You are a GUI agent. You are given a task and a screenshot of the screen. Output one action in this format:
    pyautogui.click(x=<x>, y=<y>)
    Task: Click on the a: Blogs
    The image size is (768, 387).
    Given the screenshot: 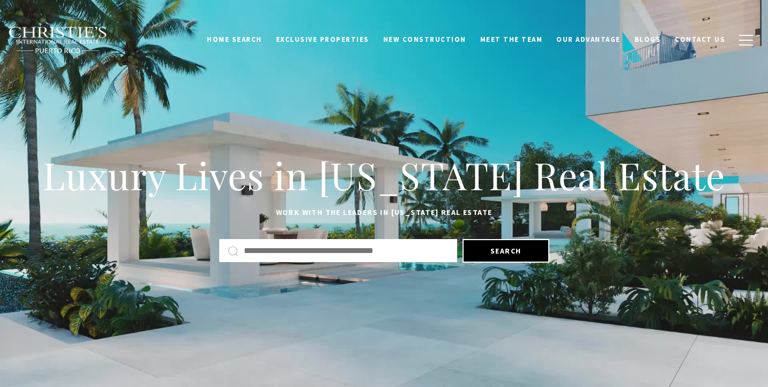 What is the action you would take?
    pyautogui.click(x=648, y=40)
    